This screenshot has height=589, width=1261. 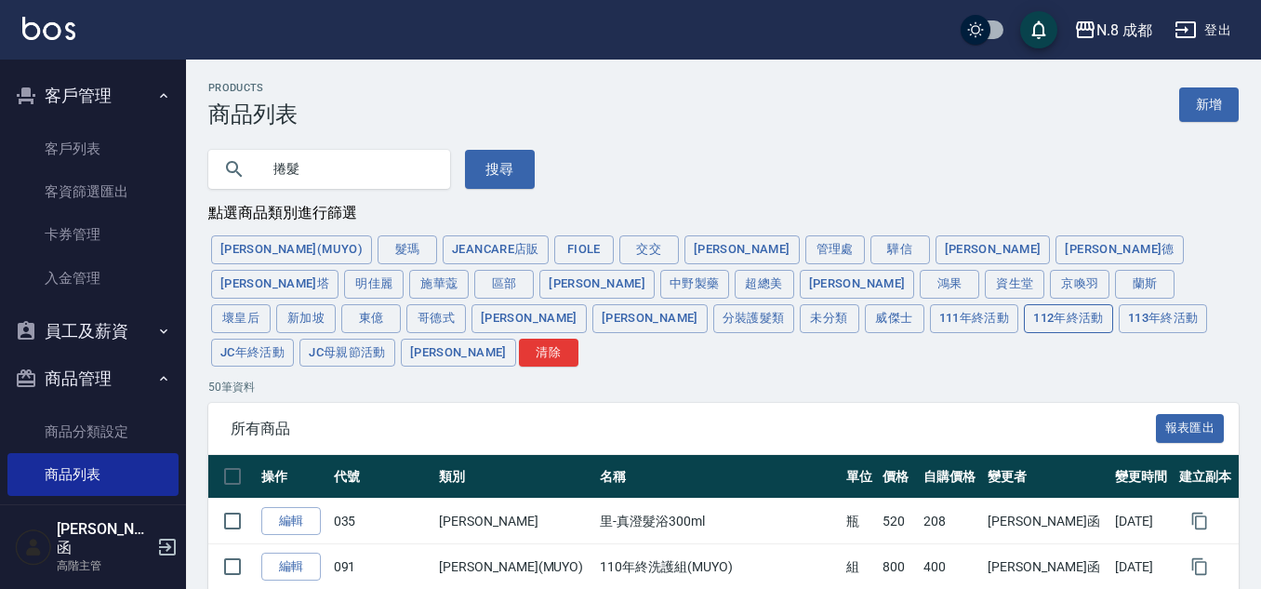 What do you see at coordinates (584, 249) in the screenshot?
I see `button: Fiole` at bounding box center [584, 249].